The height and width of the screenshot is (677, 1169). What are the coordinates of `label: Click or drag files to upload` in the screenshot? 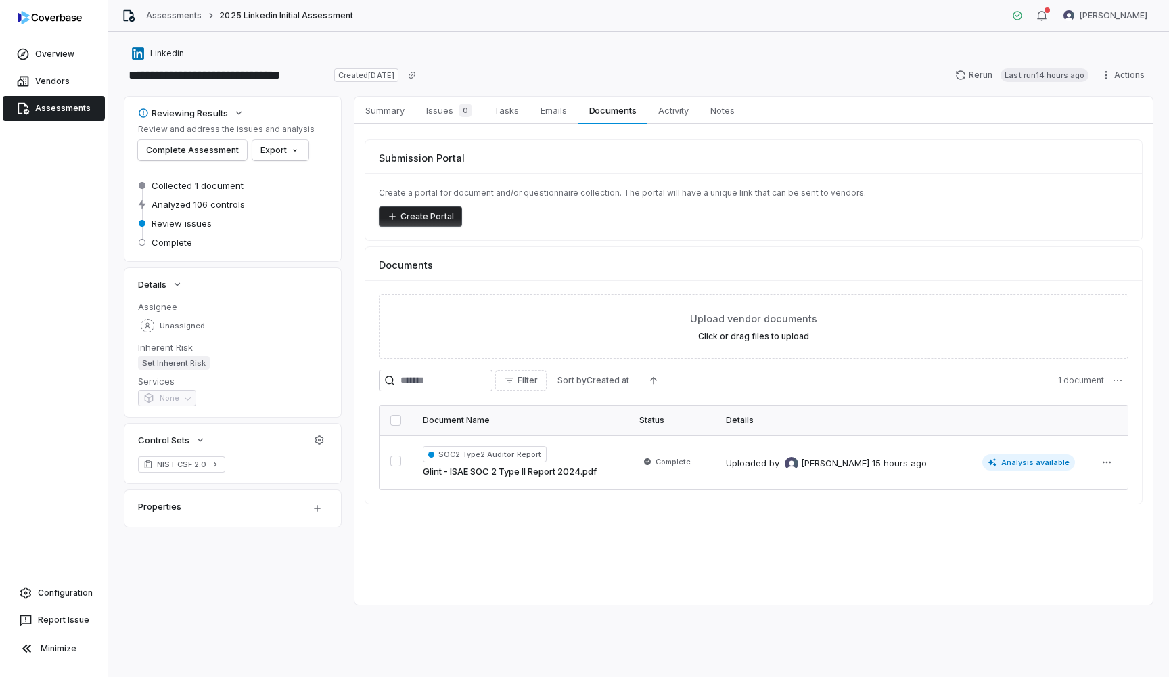 It's located at (754, 336).